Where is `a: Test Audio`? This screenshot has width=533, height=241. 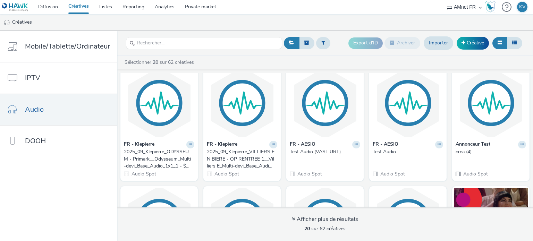
a: Test Audio is located at coordinates (408, 152).